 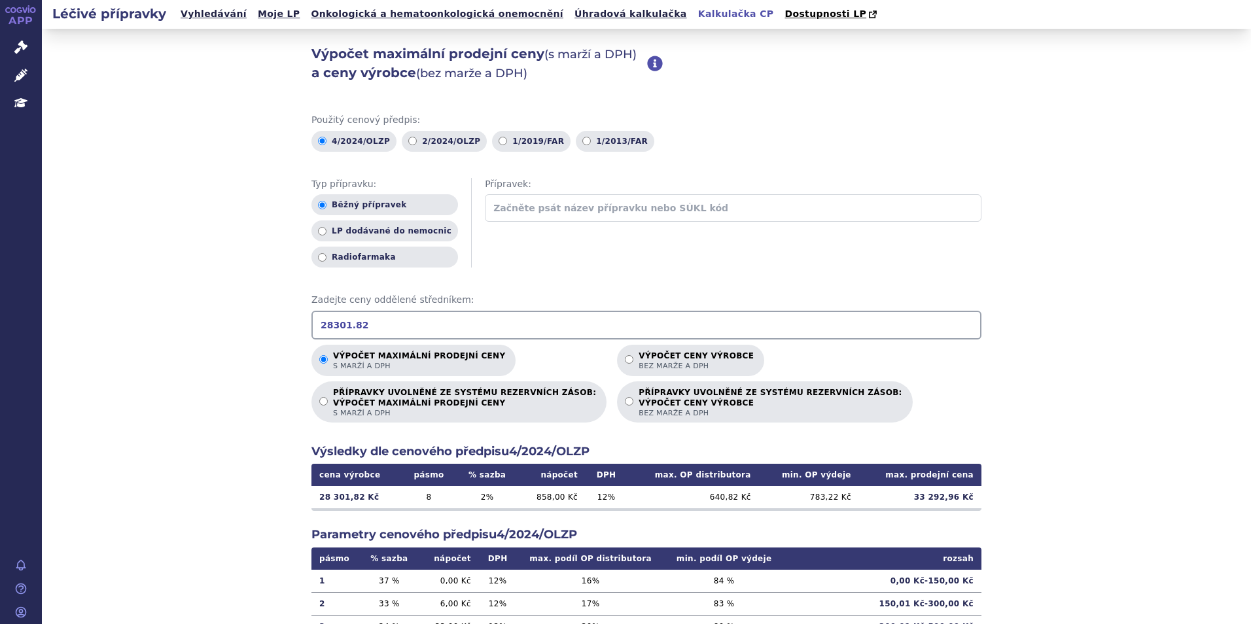 What do you see at coordinates (322, 141) in the screenshot?
I see `input: 4/2024/OLZP` at bounding box center [322, 141].